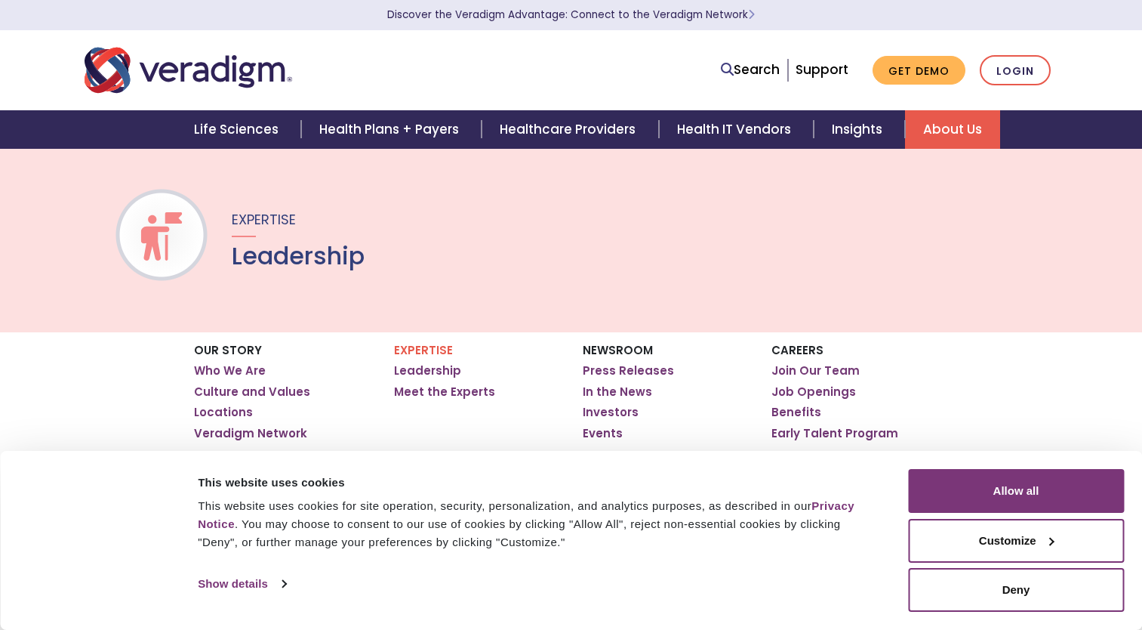 This screenshot has width=1142, height=630. I want to click on a: Job Openings, so click(814, 392).